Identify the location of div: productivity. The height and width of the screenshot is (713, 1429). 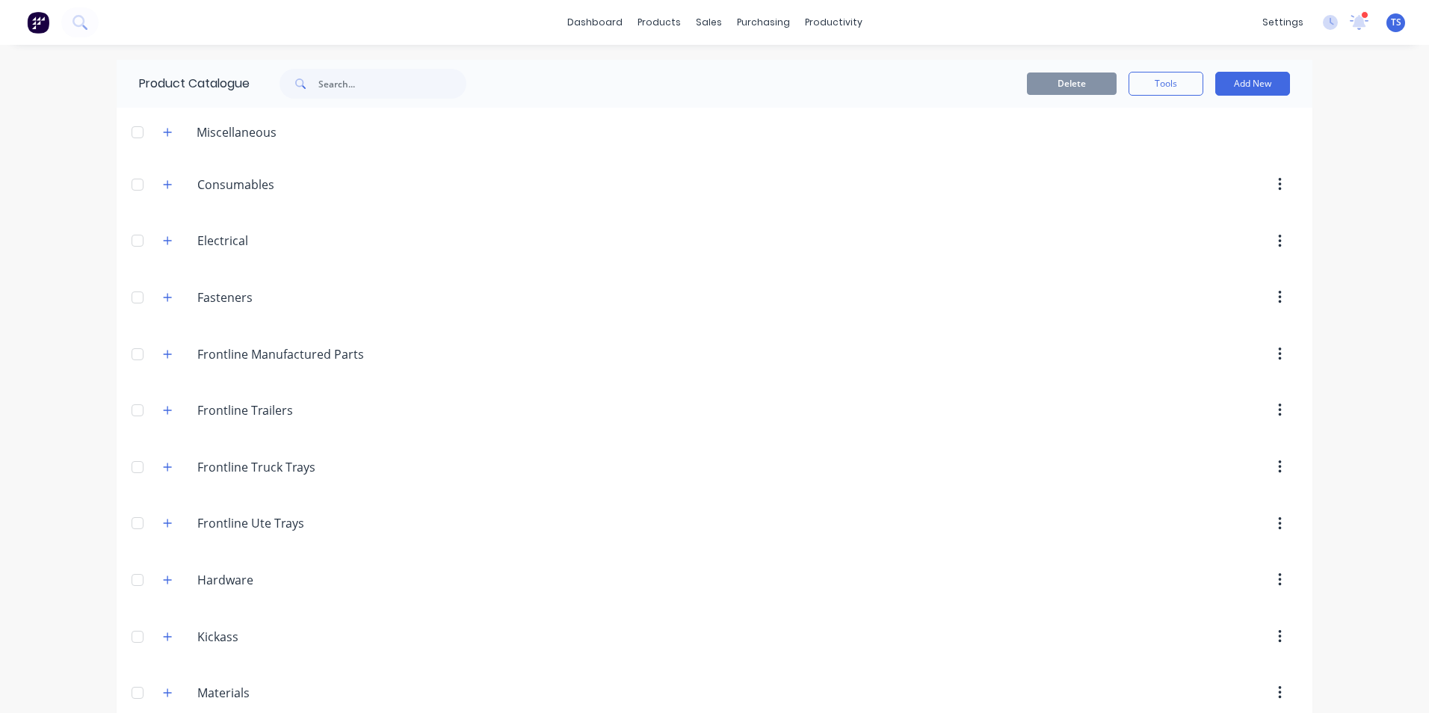
(833, 22).